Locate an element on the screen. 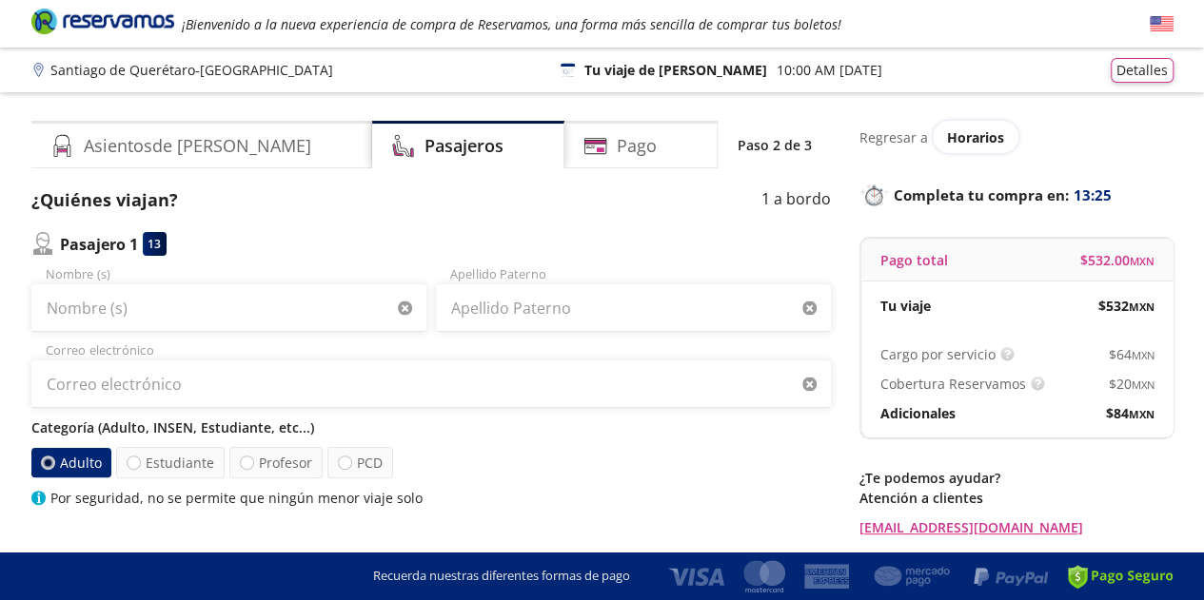  p: ¿Quiénes viajan? is located at coordinates (105, 200).